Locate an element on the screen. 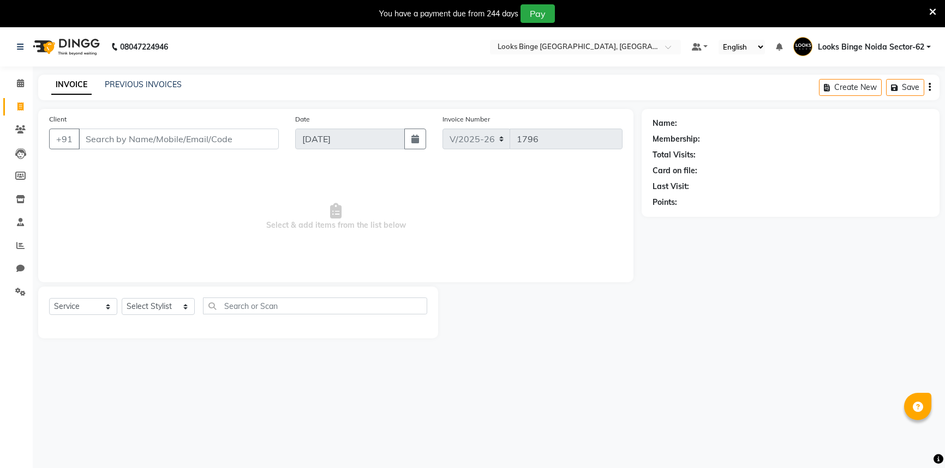 This screenshot has width=945, height=468. button: Pay is located at coordinates (537, 14).